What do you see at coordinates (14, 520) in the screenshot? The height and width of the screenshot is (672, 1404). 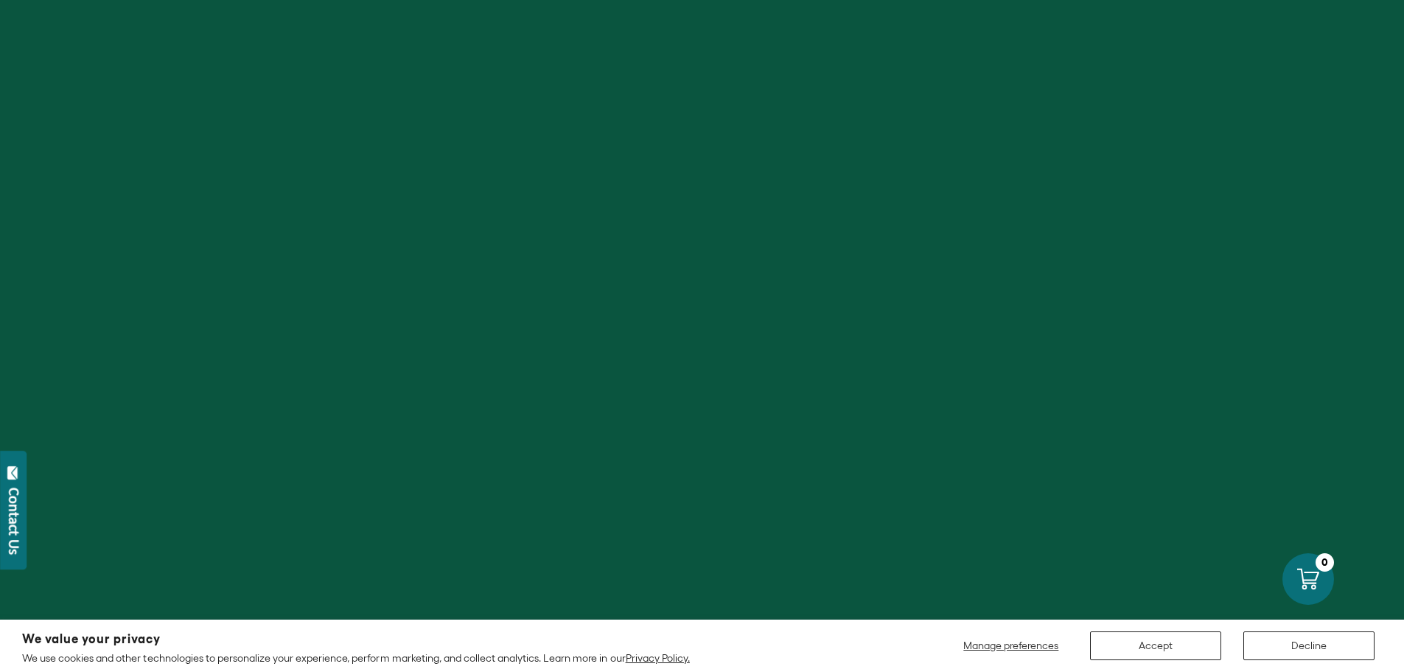 I see `div: Contact Us` at bounding box center [14, 520].